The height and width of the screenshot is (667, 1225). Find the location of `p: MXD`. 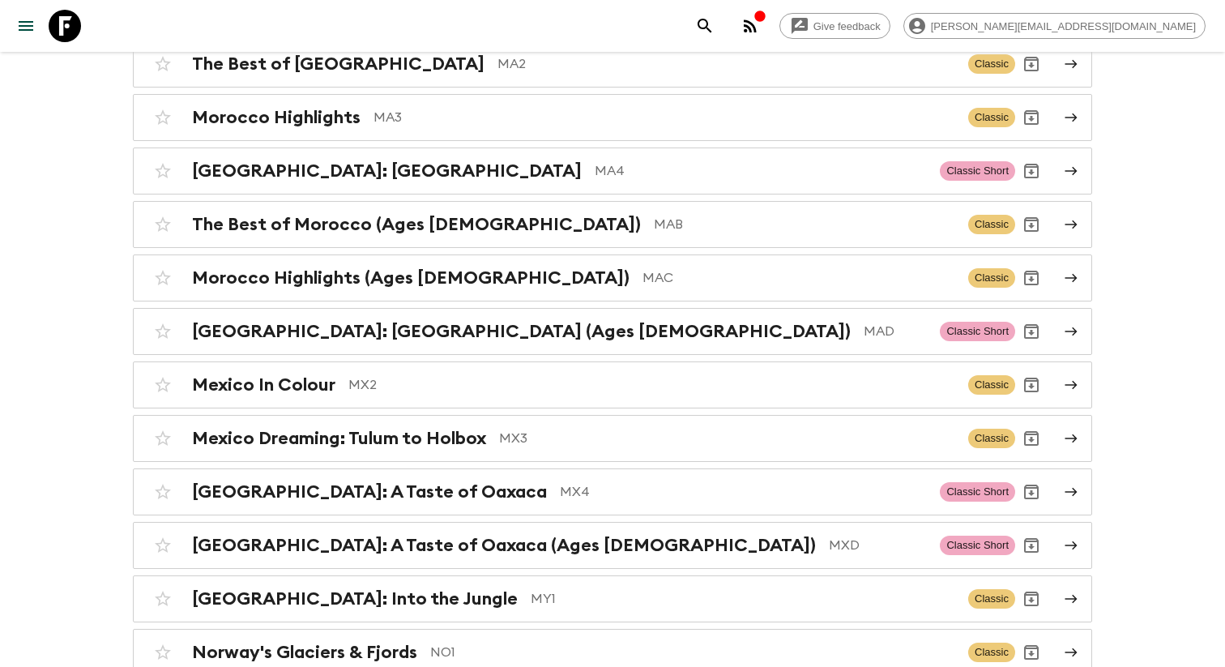

p: MXD is located at coordinates (877, 545).